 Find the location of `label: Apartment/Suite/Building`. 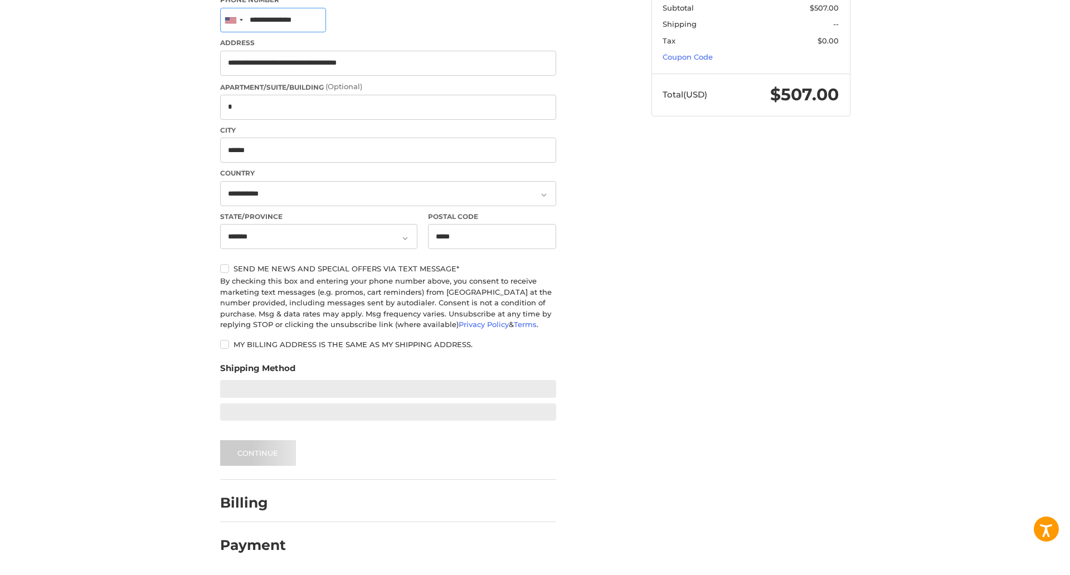

label: Apartment/Suite/Building is located at coordinates (388, 87).